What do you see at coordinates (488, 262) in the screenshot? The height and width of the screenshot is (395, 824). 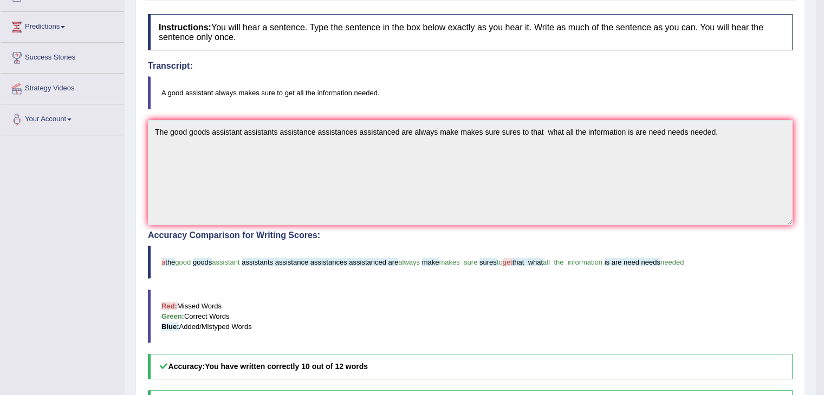 I see `span: sures` at bounding box center [488, 262].